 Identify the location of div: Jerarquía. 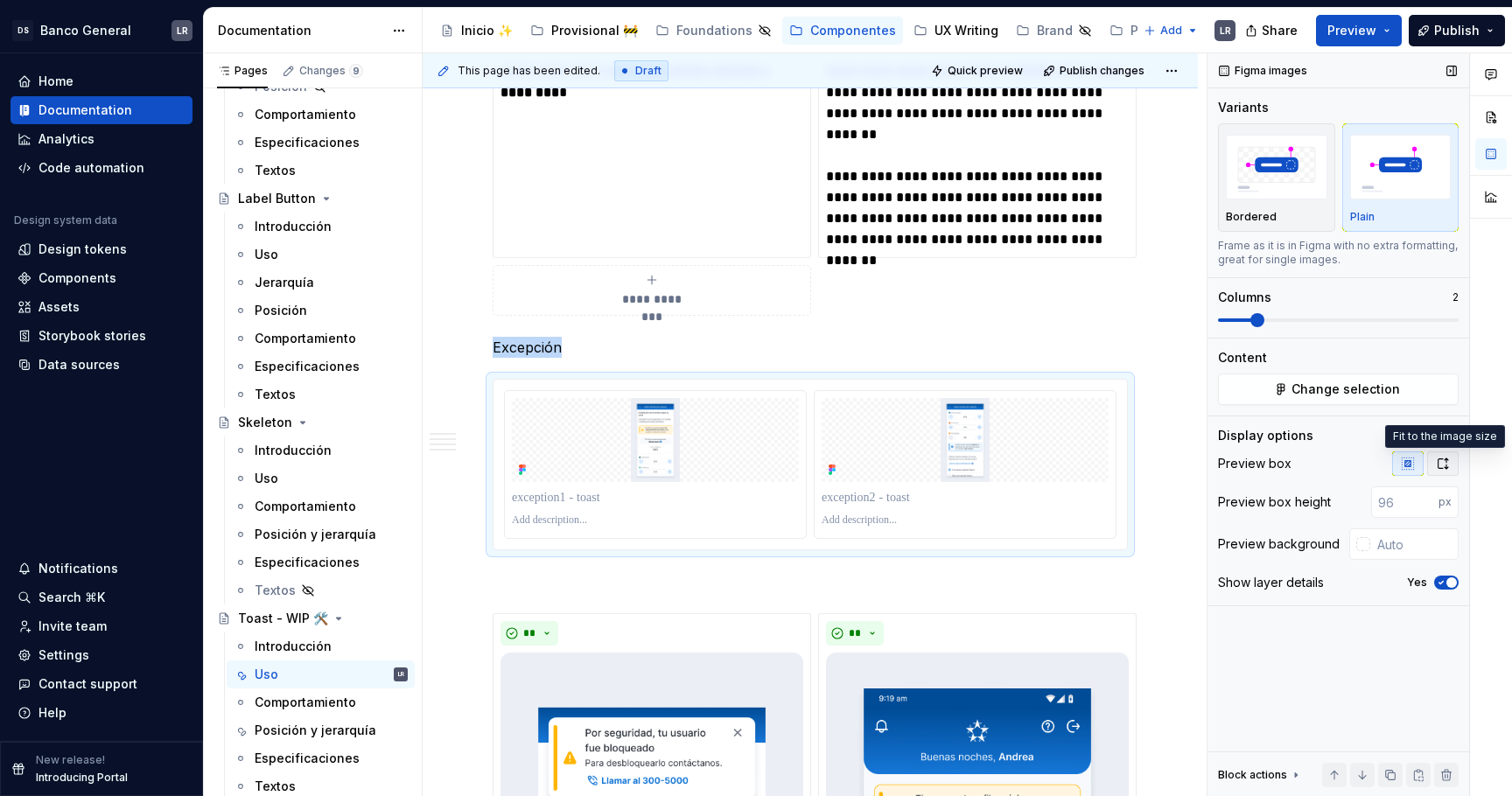
(284, 283).